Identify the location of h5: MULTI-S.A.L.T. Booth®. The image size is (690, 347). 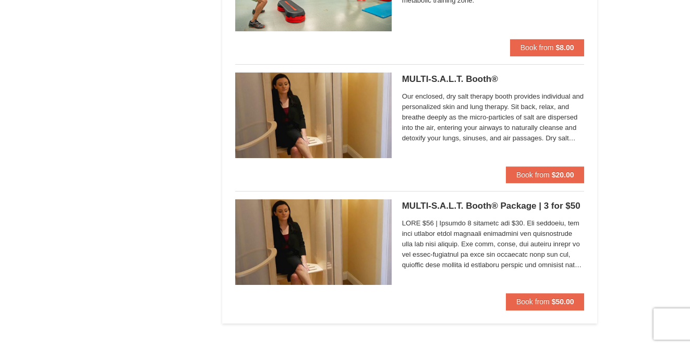
(494, 79).